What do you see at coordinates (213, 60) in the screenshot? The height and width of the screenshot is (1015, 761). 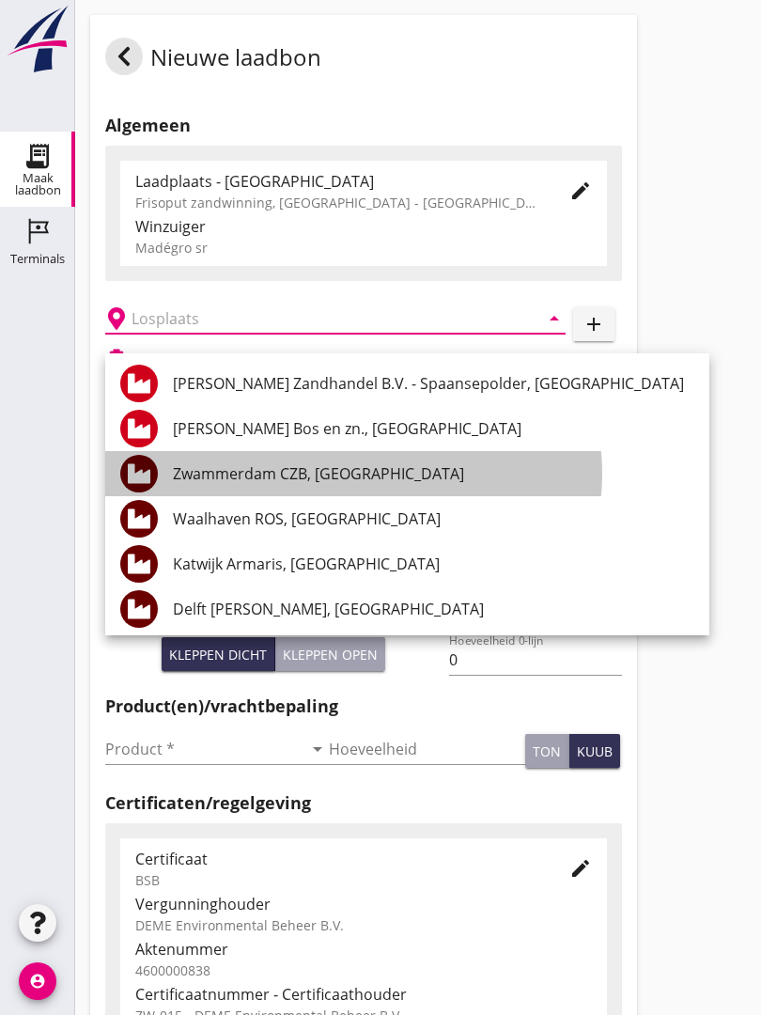 I see `div: Nieuwe laadbon` at bounding box center [213, 60].